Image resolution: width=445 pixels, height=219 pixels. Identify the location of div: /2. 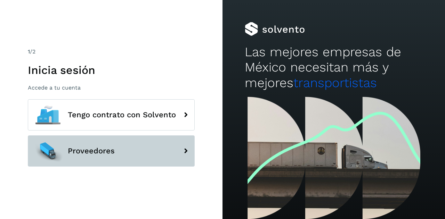
(111, 52).